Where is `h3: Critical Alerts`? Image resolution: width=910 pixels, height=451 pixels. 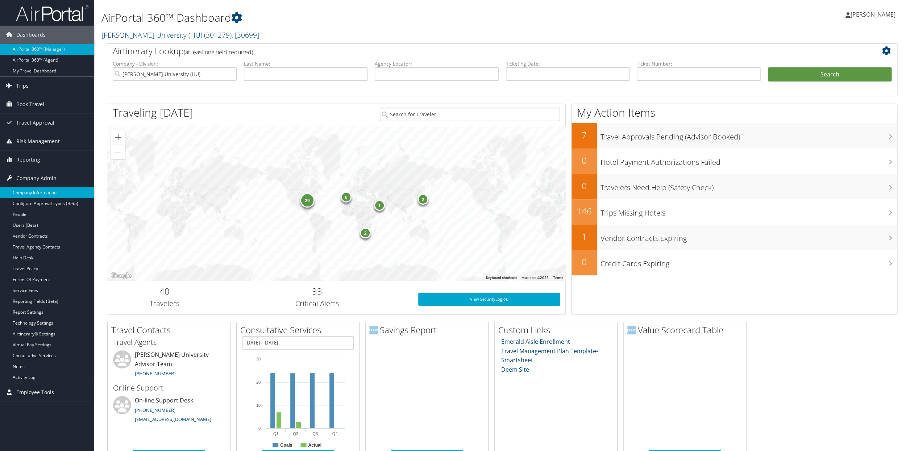 h3: Critical Alerts is located at coordinates (317, 304).